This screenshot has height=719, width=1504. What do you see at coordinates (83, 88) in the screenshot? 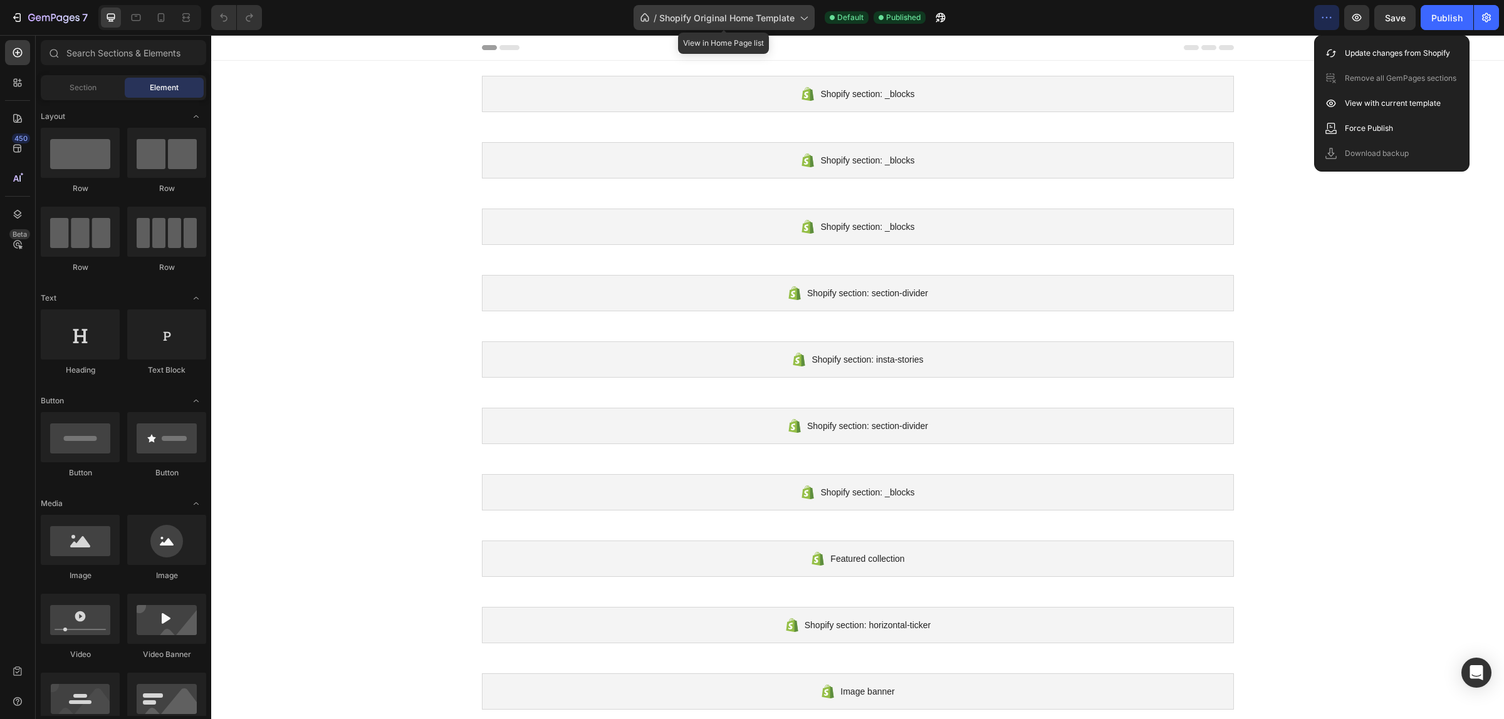
I see `span: Section` at bounding box center [83, 88].